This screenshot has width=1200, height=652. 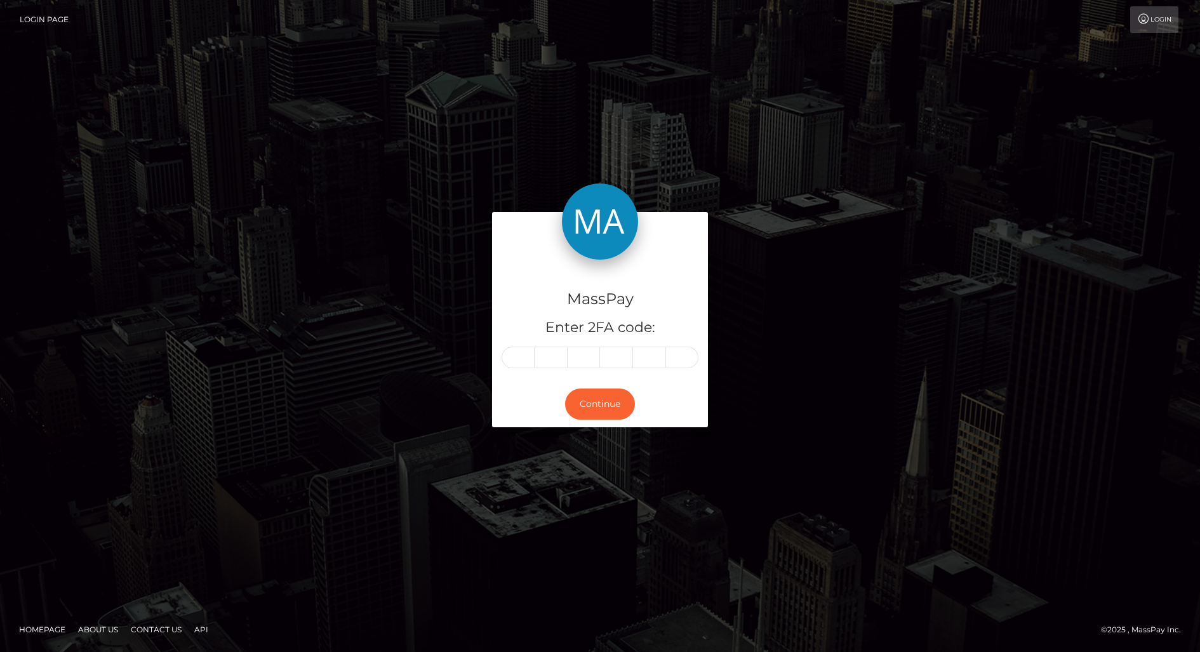 What do you see at coordinates (201, 629) in the screenshot?
I see `a: API` at bounding box center [201, 629].